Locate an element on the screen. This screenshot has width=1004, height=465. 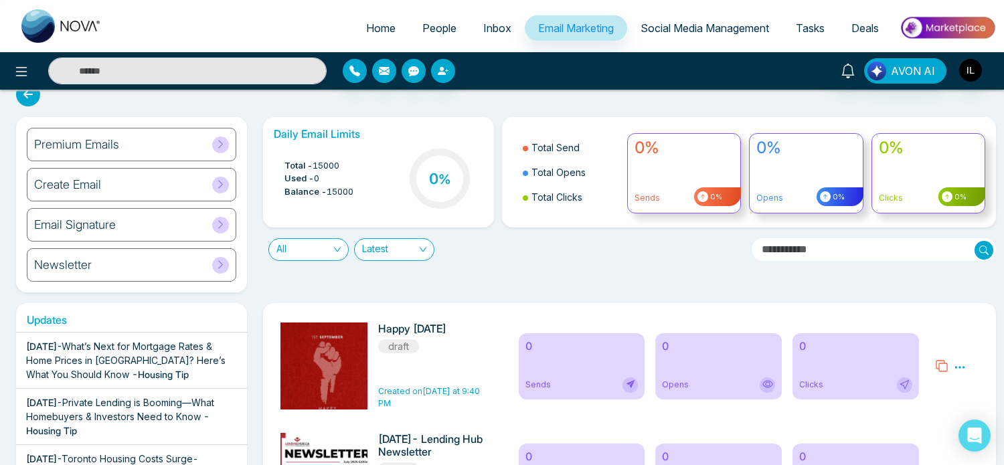
p: Clicks is located at coordinates (928, 198).